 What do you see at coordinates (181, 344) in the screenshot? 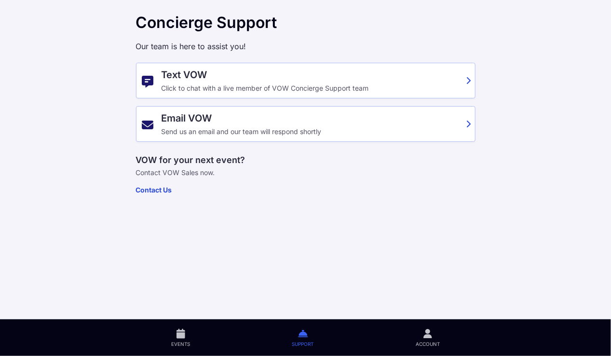
I see `span: Events` at bounding box center [181, 344].